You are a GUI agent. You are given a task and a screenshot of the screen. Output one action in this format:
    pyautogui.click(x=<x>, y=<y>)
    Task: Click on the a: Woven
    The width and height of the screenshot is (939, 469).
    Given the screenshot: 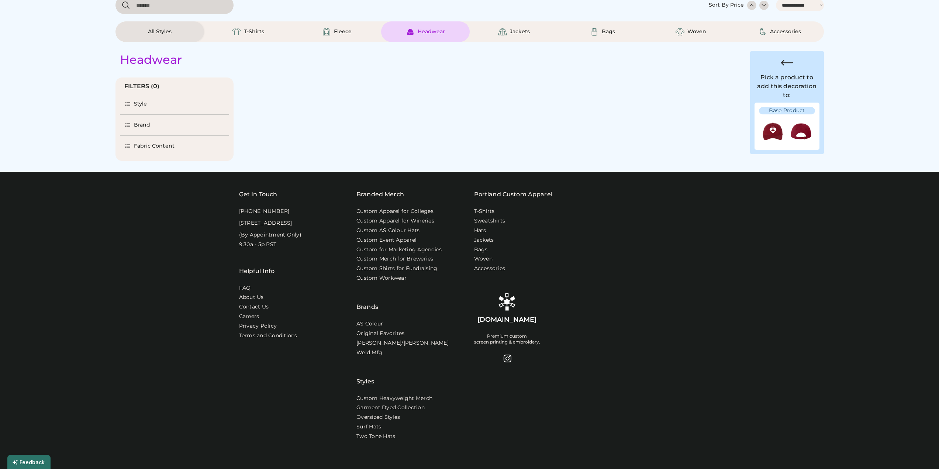 What is the action you would take?
    pyautogui.click(x=483, y=259)
    